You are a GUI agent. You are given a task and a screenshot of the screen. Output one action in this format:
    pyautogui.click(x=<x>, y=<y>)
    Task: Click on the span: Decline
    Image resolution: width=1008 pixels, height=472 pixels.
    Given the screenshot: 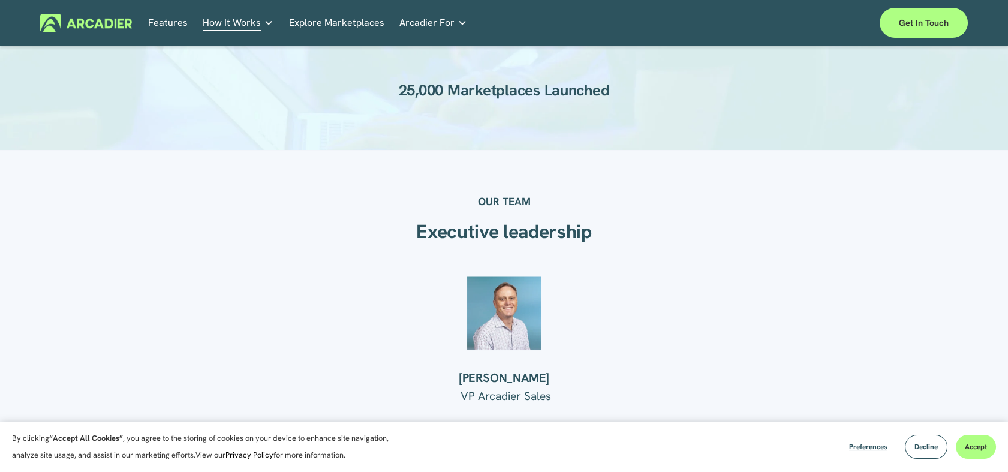 What is the action you would take?
    pyautogui.click(x=926, y=447)
    